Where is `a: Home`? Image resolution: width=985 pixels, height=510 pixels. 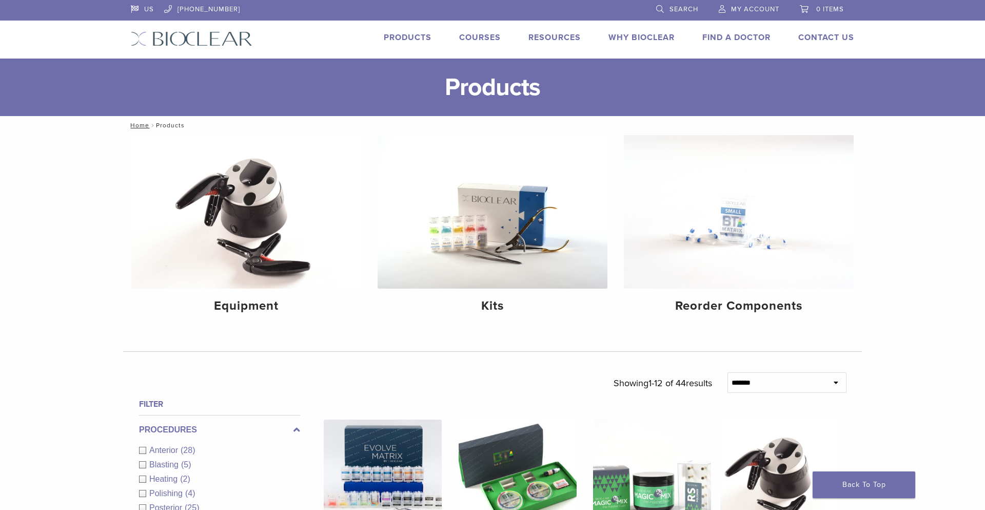 a: Home is located at coordinates (138, 125).